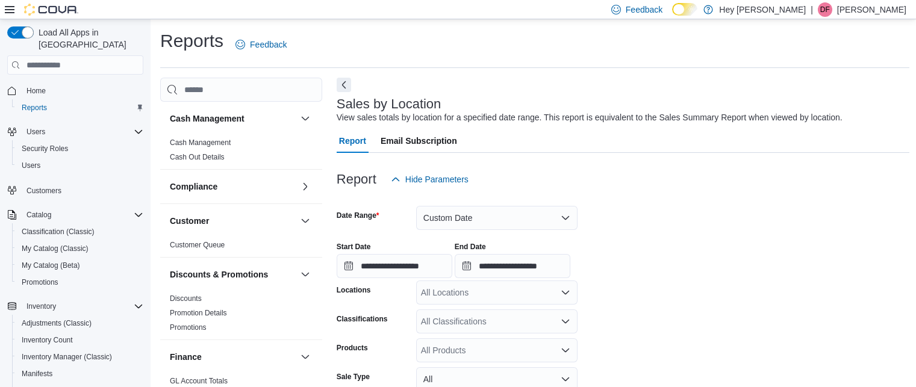 This screenshot has height=387, width=916. I want to click on a: Security Roles, so click(45, 149).